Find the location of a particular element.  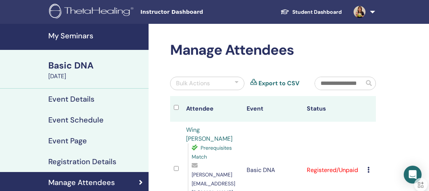

div: Basic DNA is located at coordinates (96, 65).